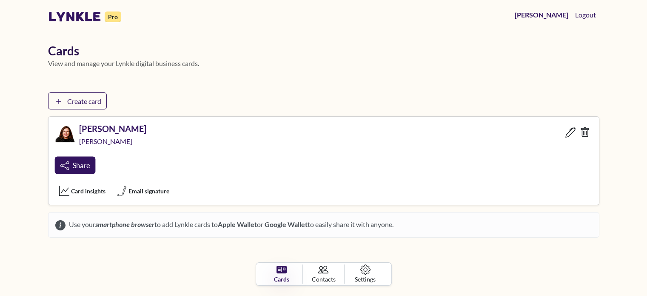 The width and height of the screenshot is (647, 296). What do you see at coordinates (125, 224) in the screenshot?
I see `em: smartphone browser` at bounding box center [125, 224].